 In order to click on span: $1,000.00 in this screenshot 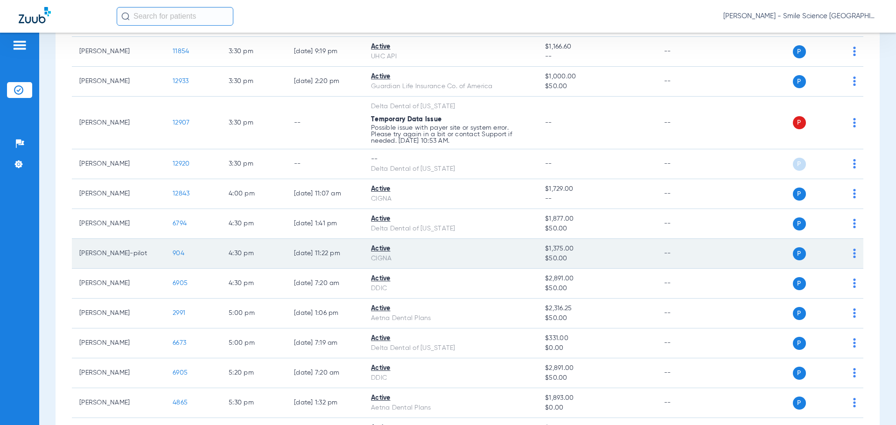, I will do `click(597, 76)`.